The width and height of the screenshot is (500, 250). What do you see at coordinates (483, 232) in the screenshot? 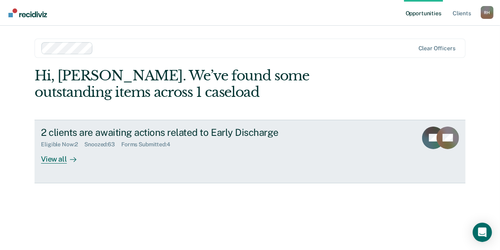
I see `div: Open Intercom Messenger` at bounding box center [483, 232].